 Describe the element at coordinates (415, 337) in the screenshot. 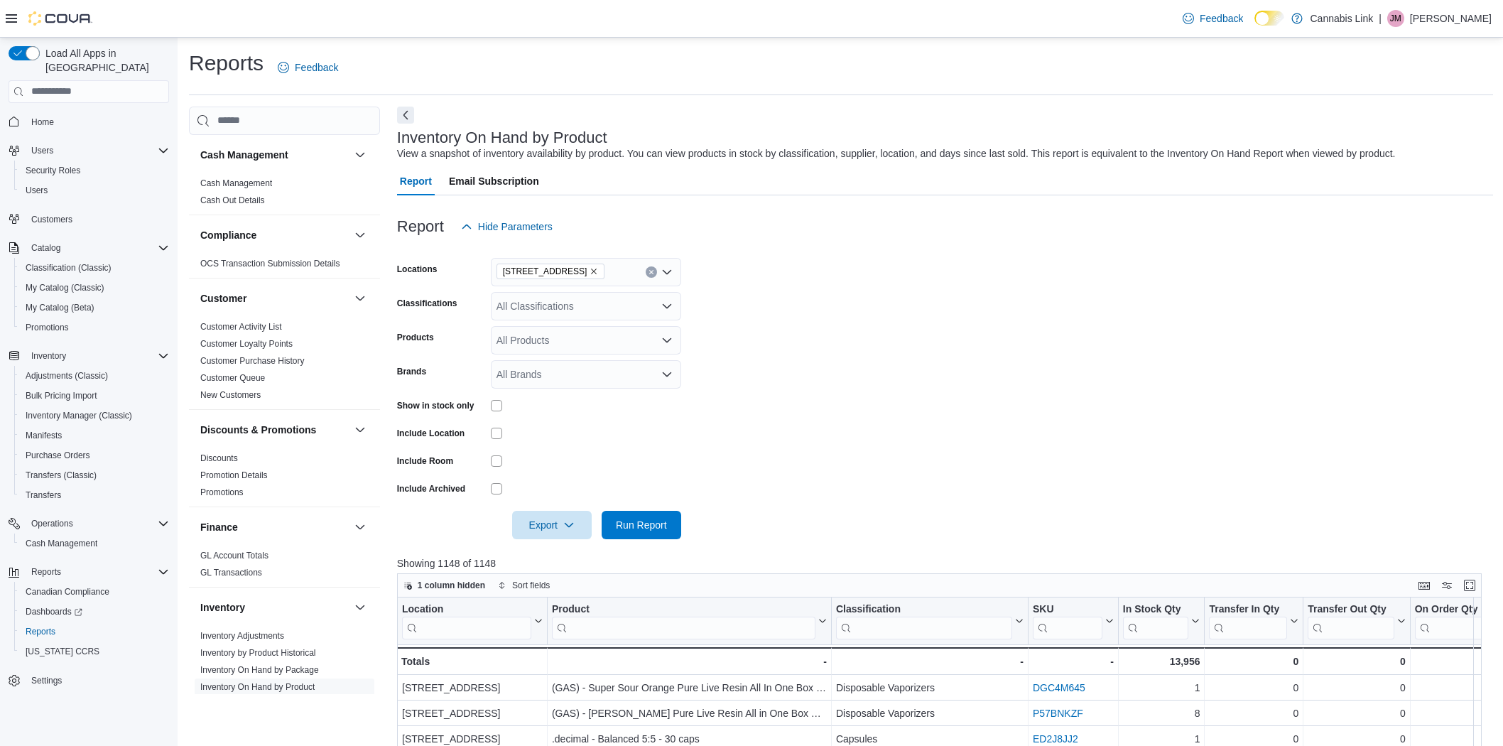

I see `label: Products` at that location.